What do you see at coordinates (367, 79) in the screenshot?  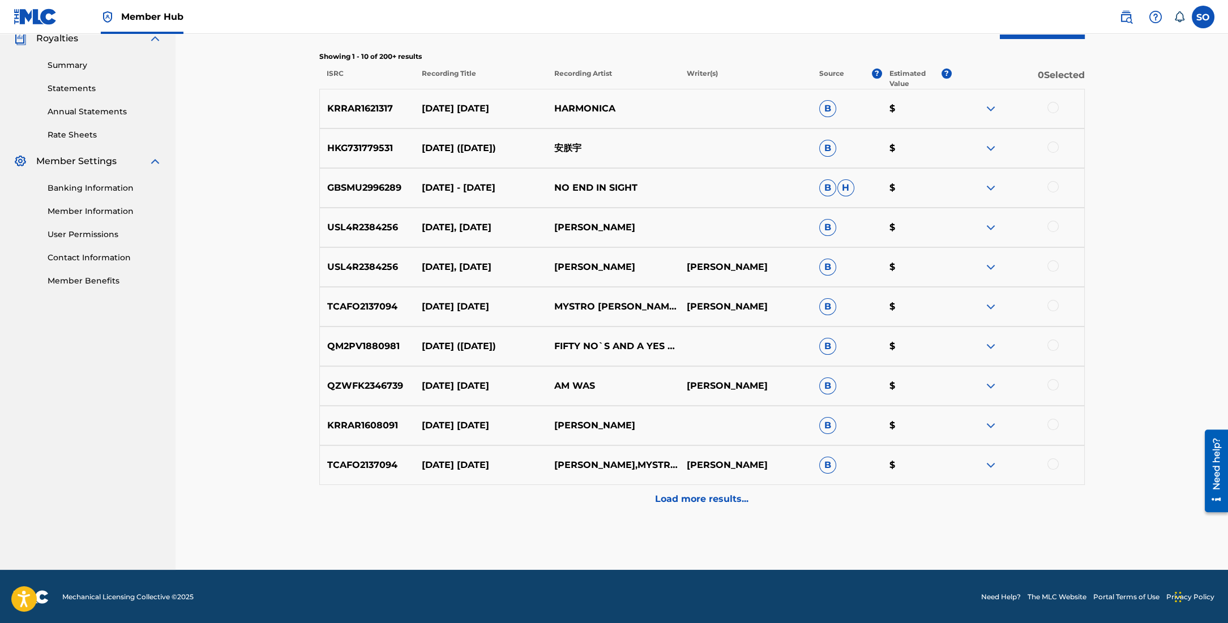 I see `p: ISRC` at bounding box center [367, 79].